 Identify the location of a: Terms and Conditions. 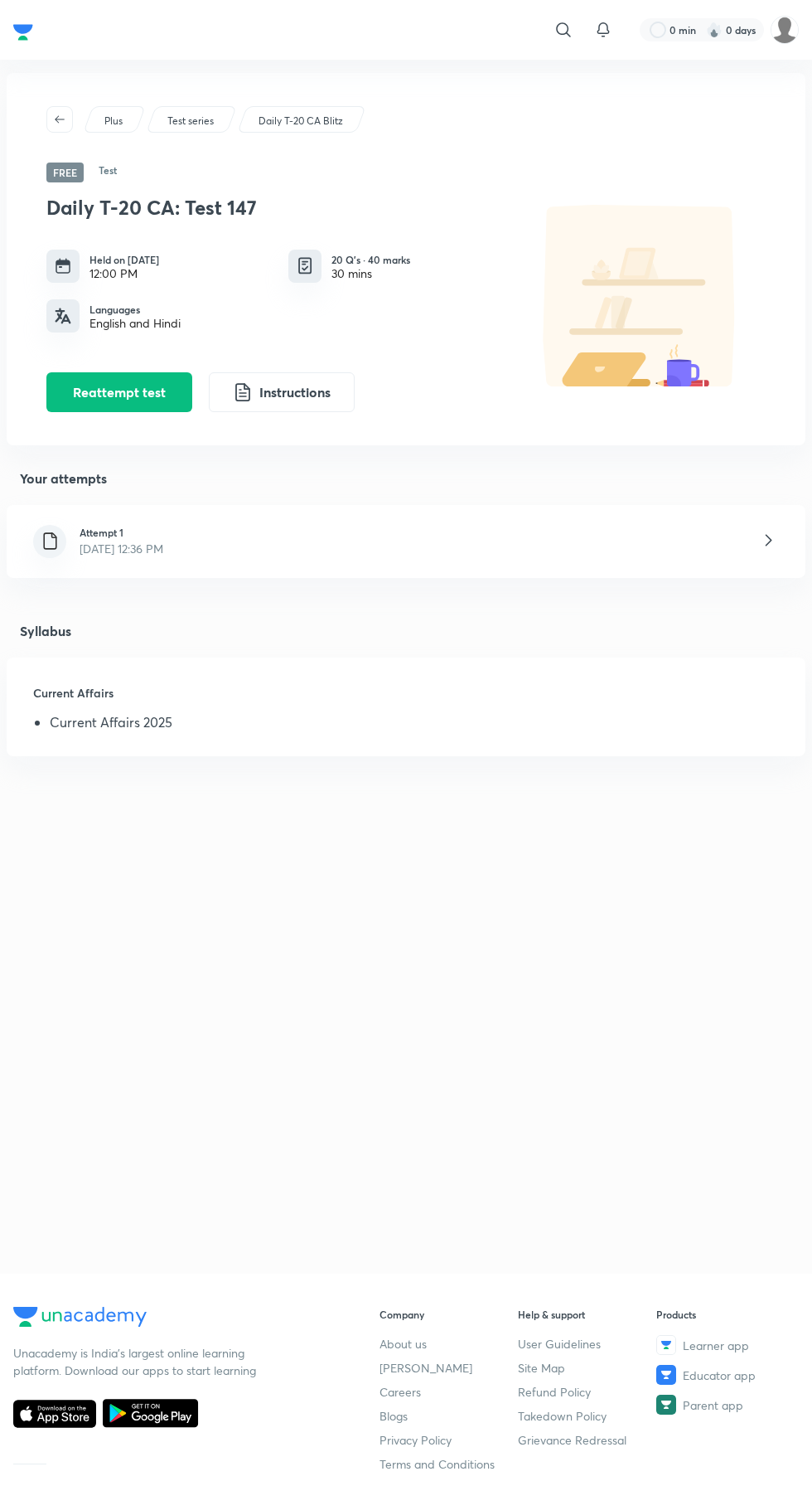
(448, 1463).